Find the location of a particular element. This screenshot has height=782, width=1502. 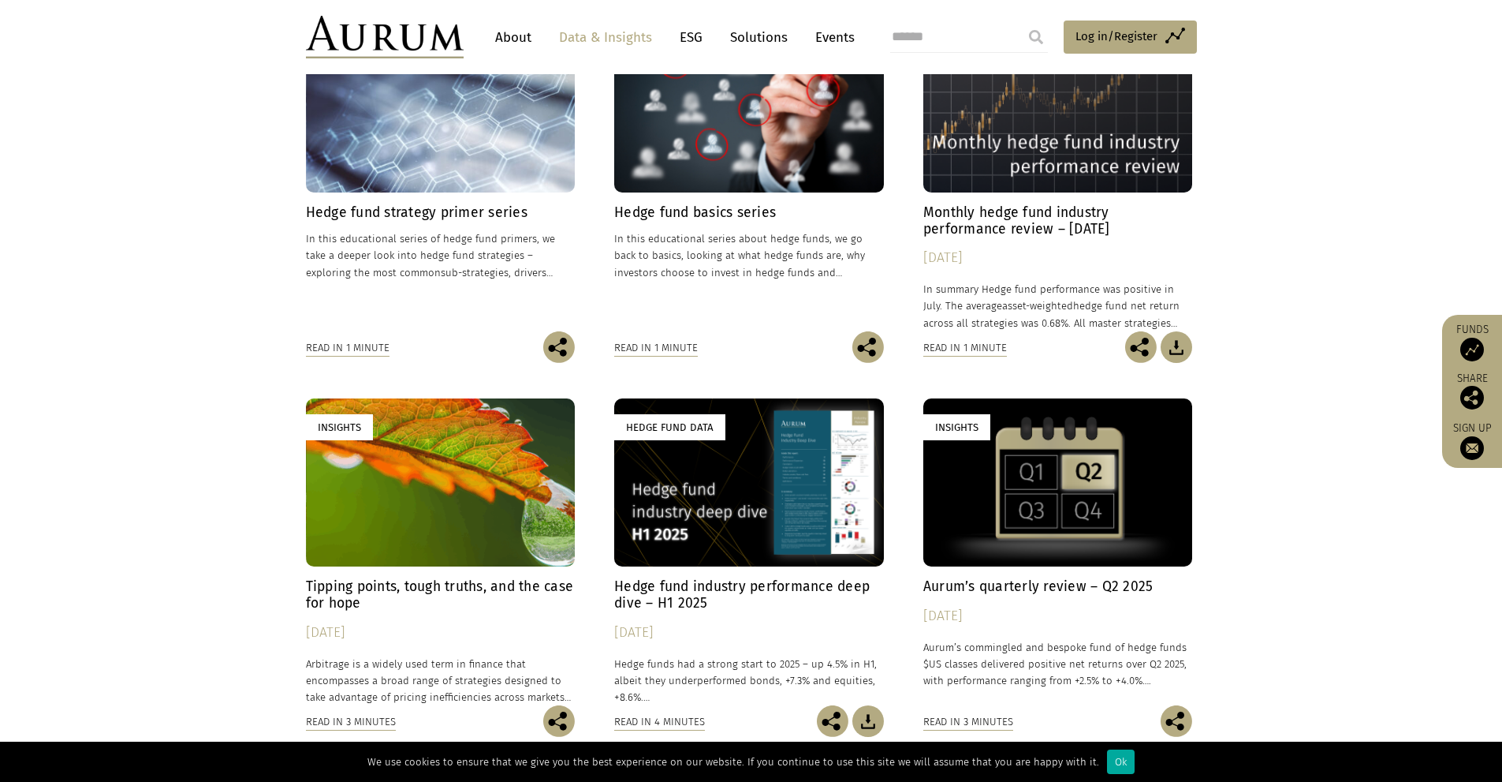

div: Share is located at coordinates (1472, 391).